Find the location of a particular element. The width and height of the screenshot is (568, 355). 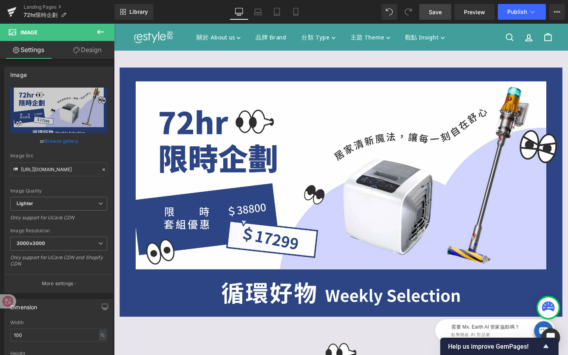

img: restyle2050 is located at coordinates (41, 14).